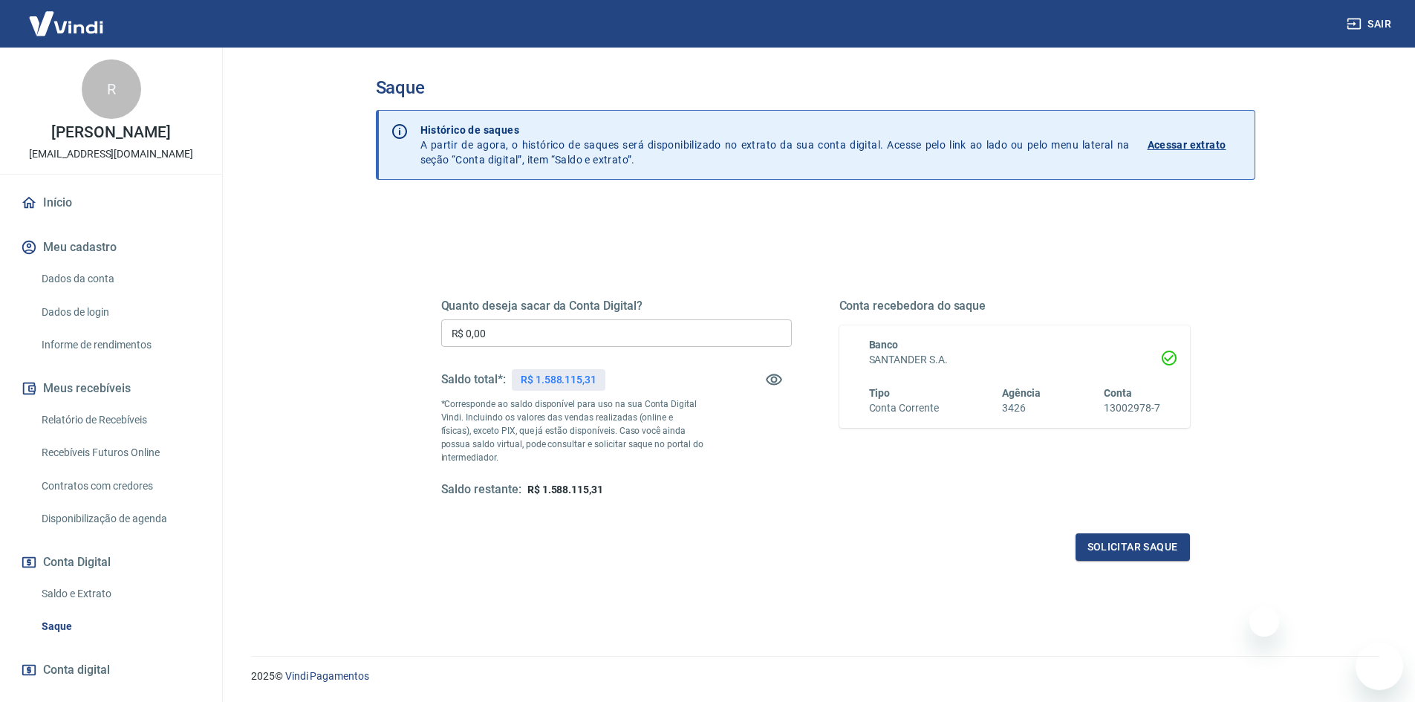  I want to click on p: A partir de agora, o histórico de saques será disponibilizado no extrato da sua conta digital. Ac..., so click(775, 145).